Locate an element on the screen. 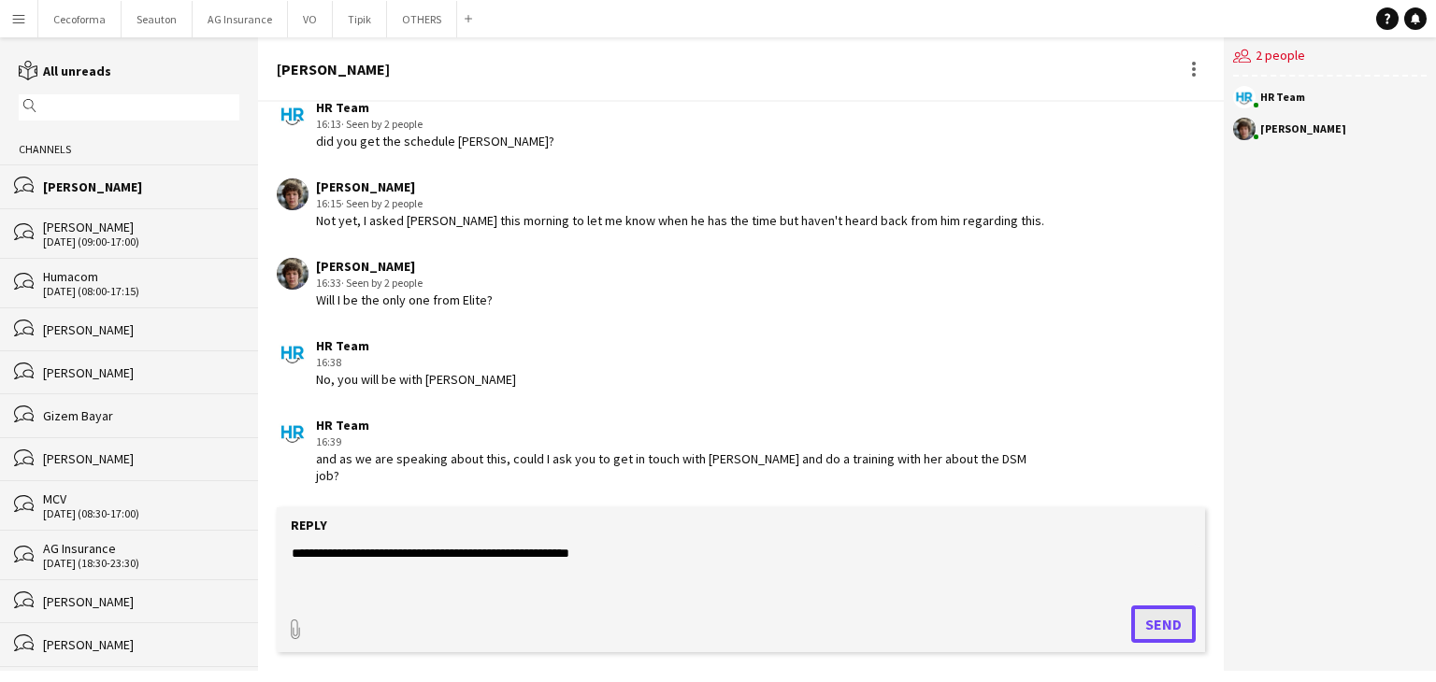 The image size is (1436, 682). a: All unreads is located at coordinates (64, 71).